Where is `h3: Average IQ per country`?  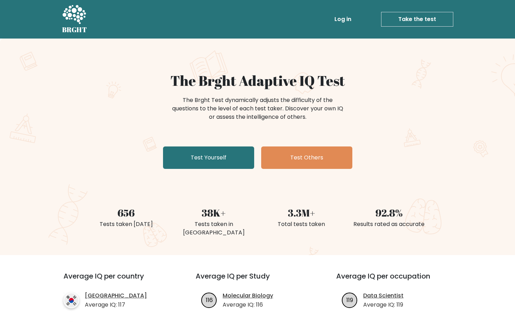 h3: Average IQ per country is located at coordinates (117, 281).